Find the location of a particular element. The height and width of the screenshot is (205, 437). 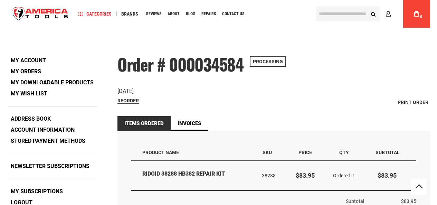

th: Qty is located at coordinates (344, 152).